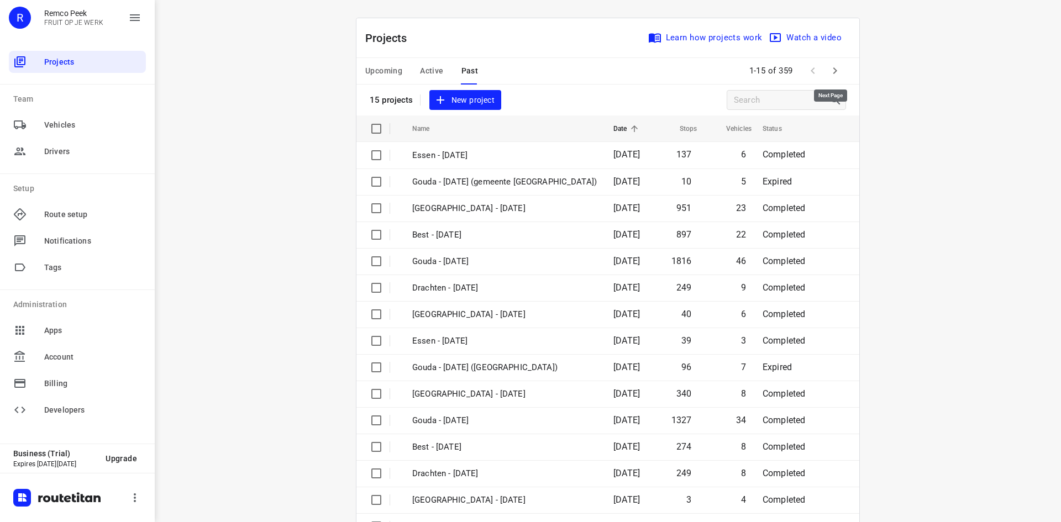 This screenshot has height=522, width=1061. I want to click on p: Best - Wednesday, so click(505, 235).